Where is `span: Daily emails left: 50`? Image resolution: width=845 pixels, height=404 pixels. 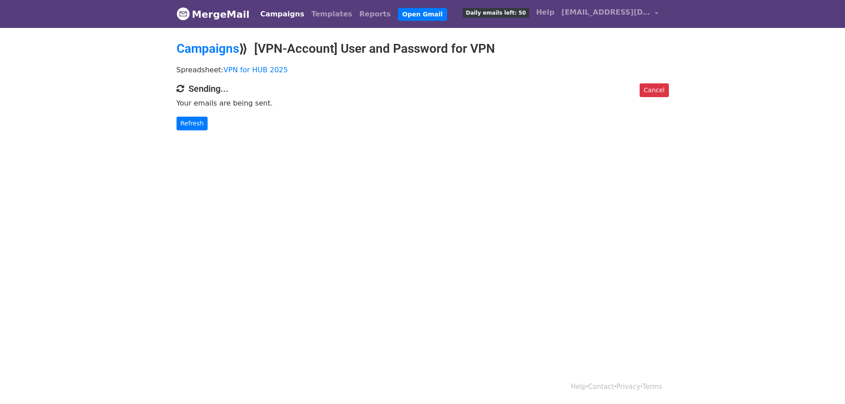
span: Daily emails left: 50 is located at coordinates (495, 13).